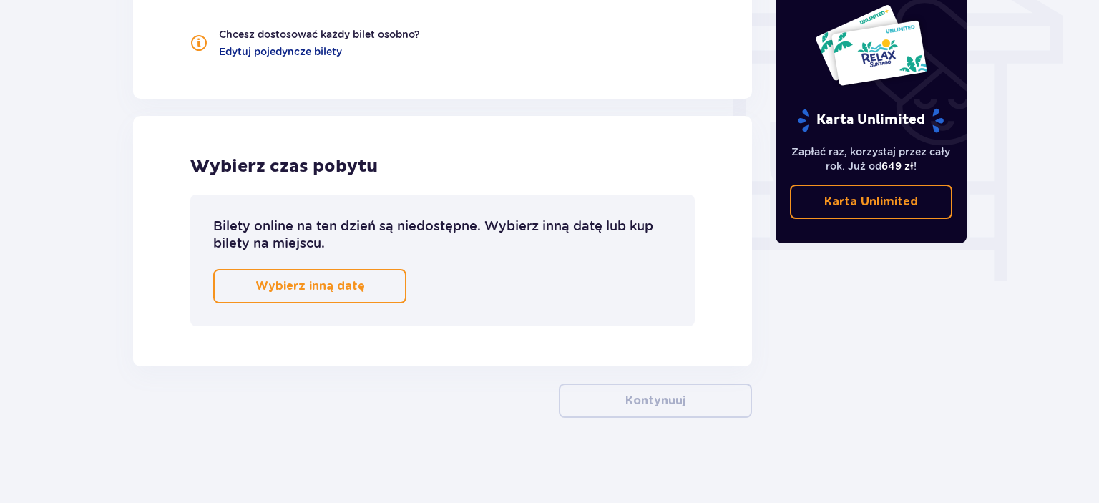 This screenshot has height=503, width=1099. I want to click on p: Wybierz inną datę, so click(310, 286).